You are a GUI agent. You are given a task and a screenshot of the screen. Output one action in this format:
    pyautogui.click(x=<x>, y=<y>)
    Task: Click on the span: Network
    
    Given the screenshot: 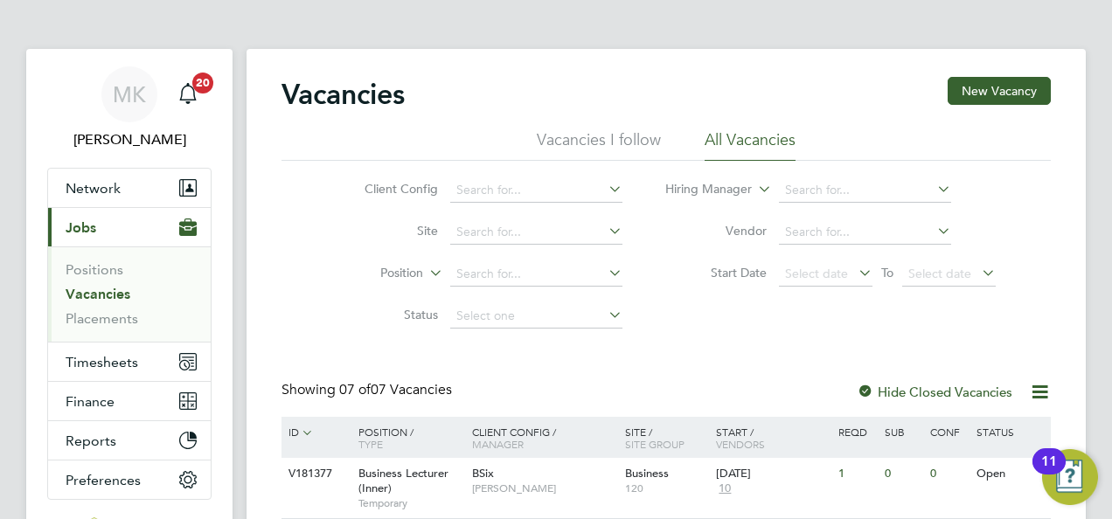 What is the action you would take?
    pyautogui.click(x=93, y=188)
    